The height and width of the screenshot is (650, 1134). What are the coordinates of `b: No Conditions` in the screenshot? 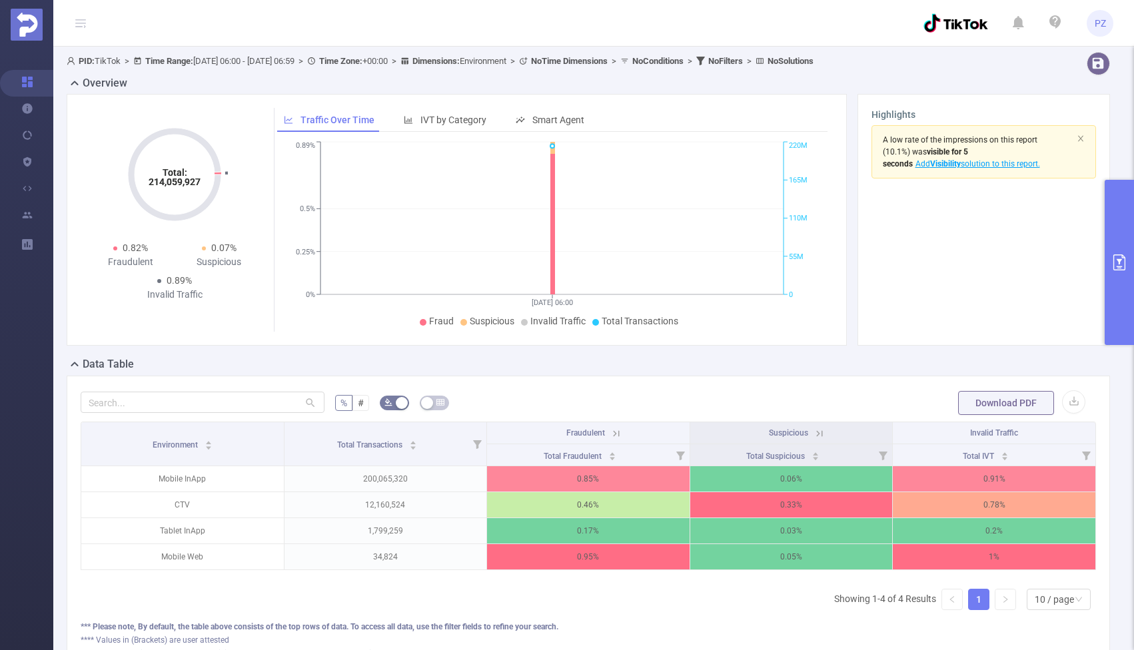 It's located at (658, 61).